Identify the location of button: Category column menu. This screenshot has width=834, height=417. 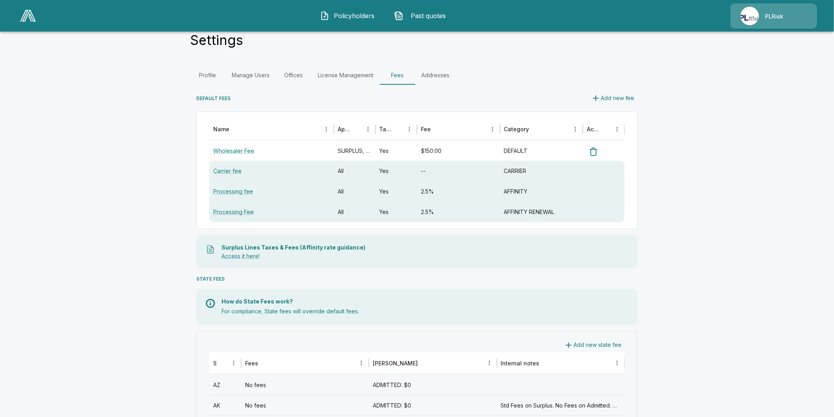
(576, 129).